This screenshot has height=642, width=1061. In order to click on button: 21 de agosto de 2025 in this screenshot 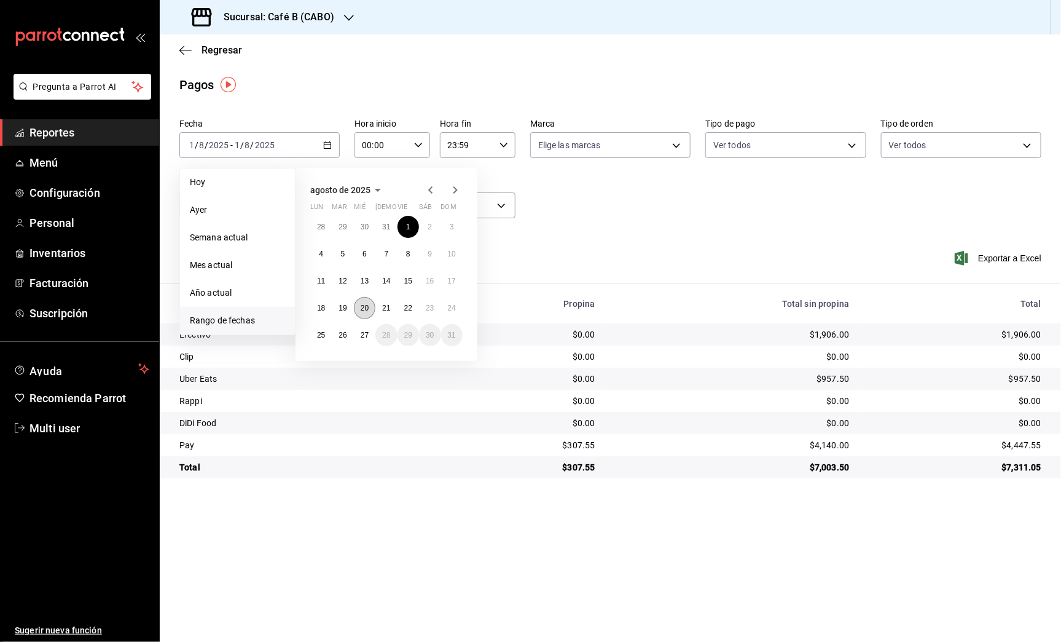, I will do `click(386, 308)`.